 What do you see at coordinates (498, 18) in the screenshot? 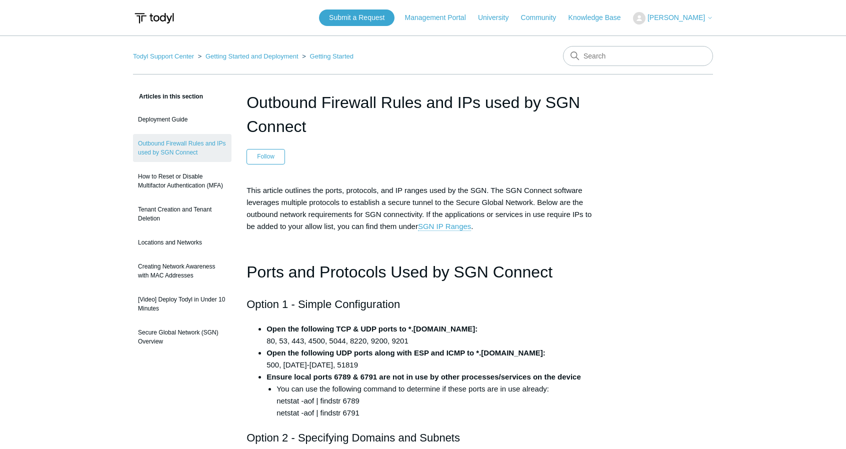
I see `a: University` at bounding box center [498, 18].